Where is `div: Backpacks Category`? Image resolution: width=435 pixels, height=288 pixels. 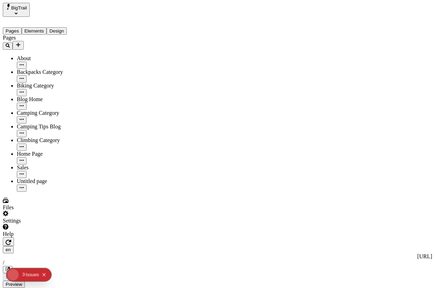
div: Backpacks Category is located at coordinates (58, 72).